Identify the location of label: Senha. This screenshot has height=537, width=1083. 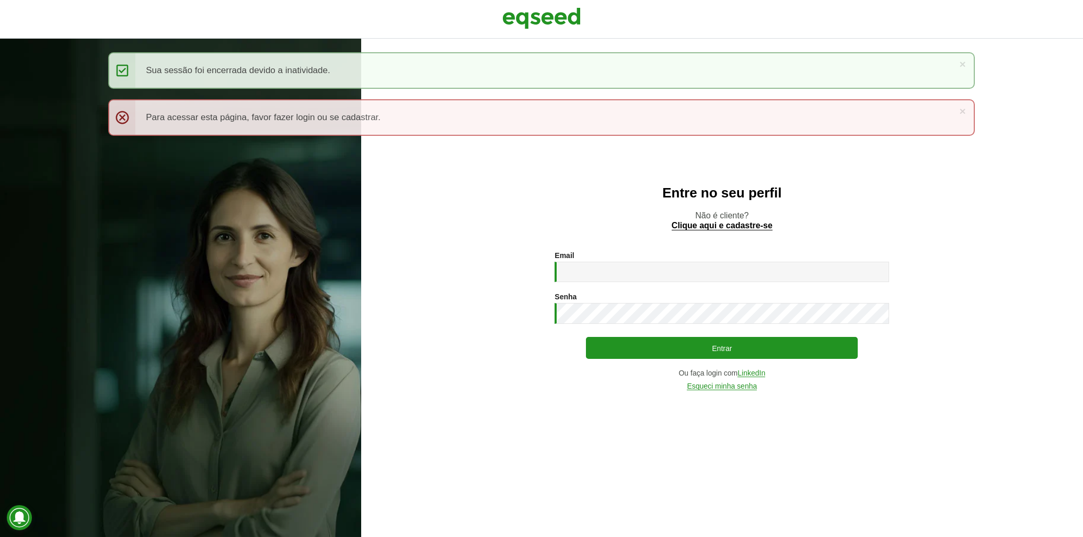
(565, 297).